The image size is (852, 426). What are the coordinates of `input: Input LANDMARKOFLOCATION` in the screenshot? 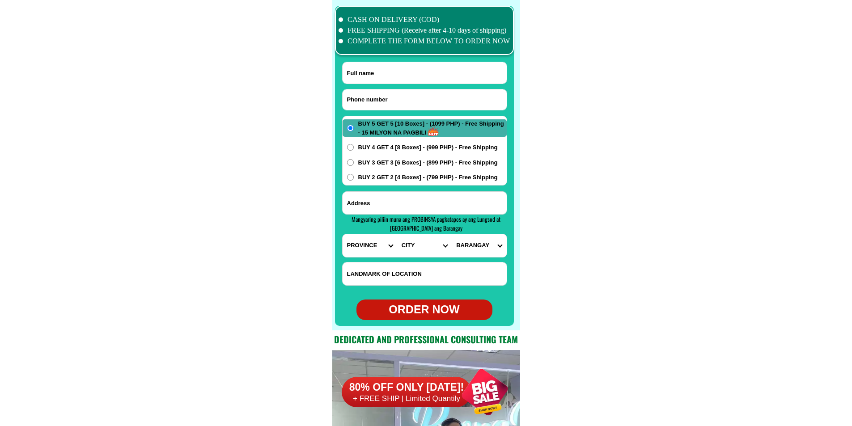 It's located at (424, 274).